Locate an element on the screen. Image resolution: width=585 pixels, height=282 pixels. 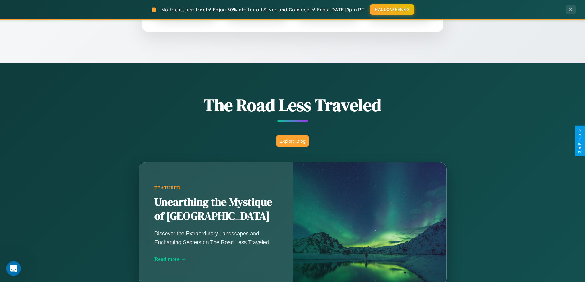
div: Read more → is located at coordinates (216, 259).